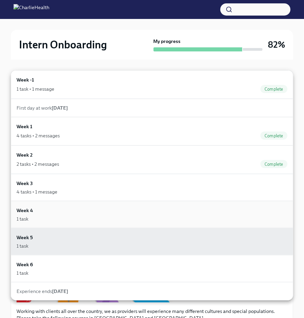 The image size is (304, 318). Describe the element at coordinates (152, 241) in the screenshot. I see `a: Week 51 task` at that location.